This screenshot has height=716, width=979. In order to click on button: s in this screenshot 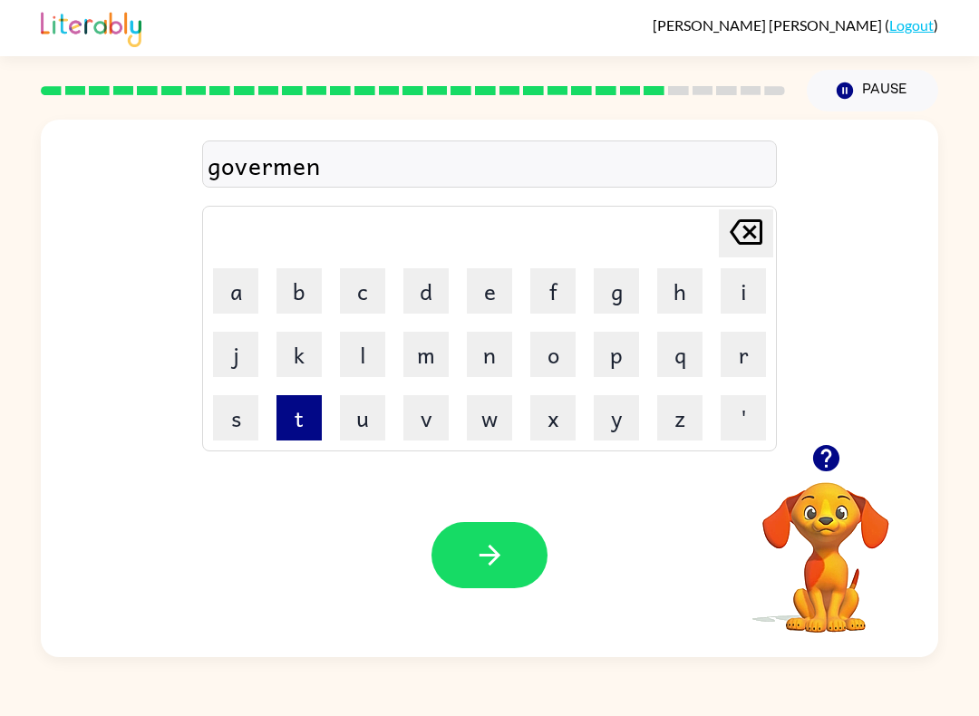, I will do `click(236, 418)`.